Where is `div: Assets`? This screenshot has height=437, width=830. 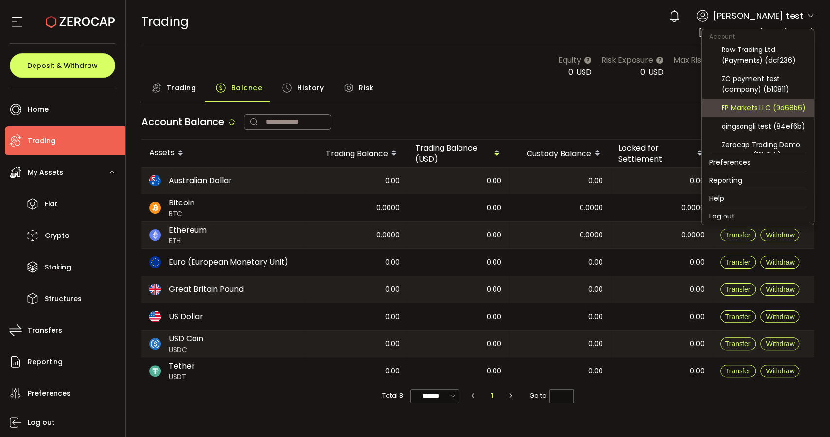
div: Assets is located at coordinates (224, 154).